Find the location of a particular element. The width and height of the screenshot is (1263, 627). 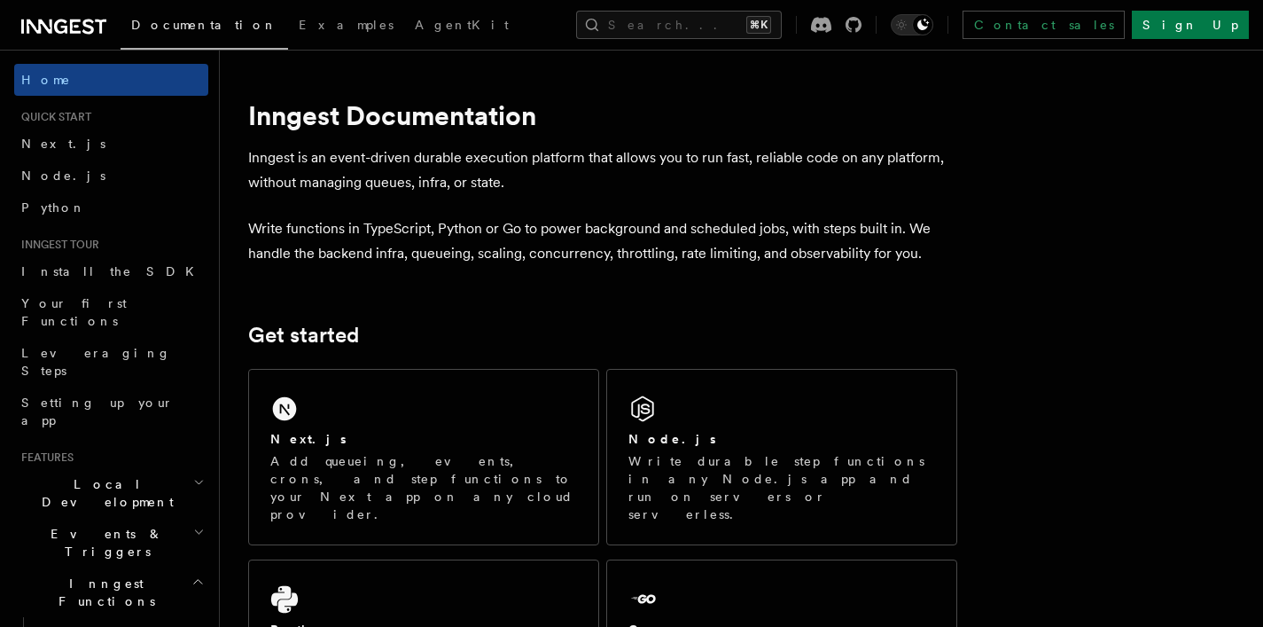

a: AgentKit is located at coordinates (462, 27).